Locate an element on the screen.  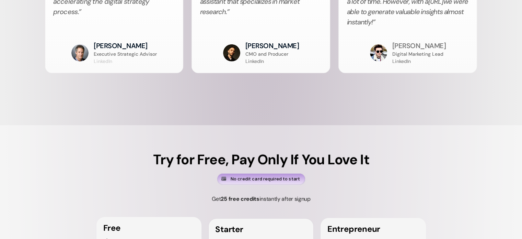
p: Entrepreneur is located at coordinates (373, 229).